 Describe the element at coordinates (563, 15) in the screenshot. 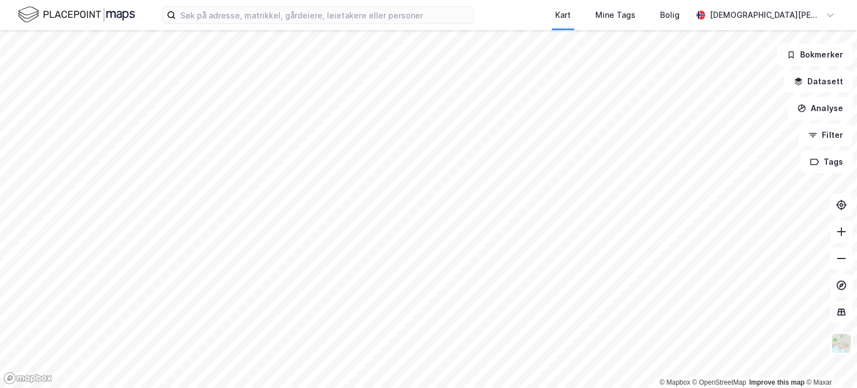

I see `div: Kart` at that location.